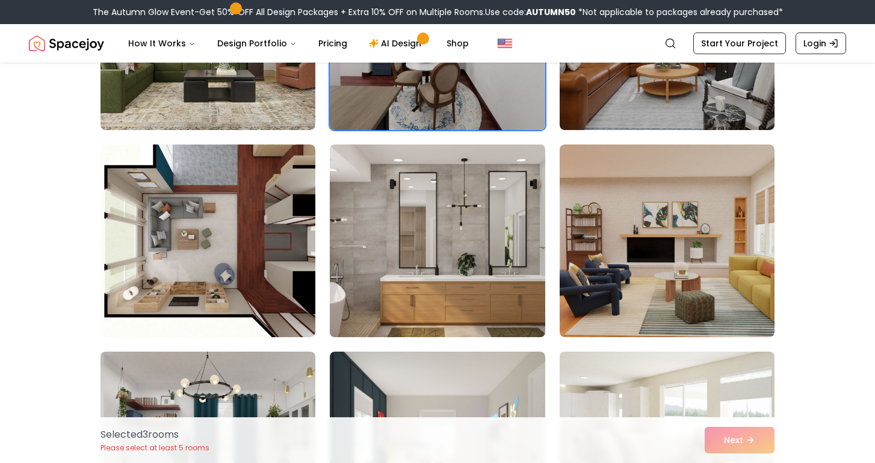 The height and width of the screenshot is (463, 875). Describe the element at coordinates (66, 43) in the screenshot. I see `img: Spacejoy Logo` at that location.